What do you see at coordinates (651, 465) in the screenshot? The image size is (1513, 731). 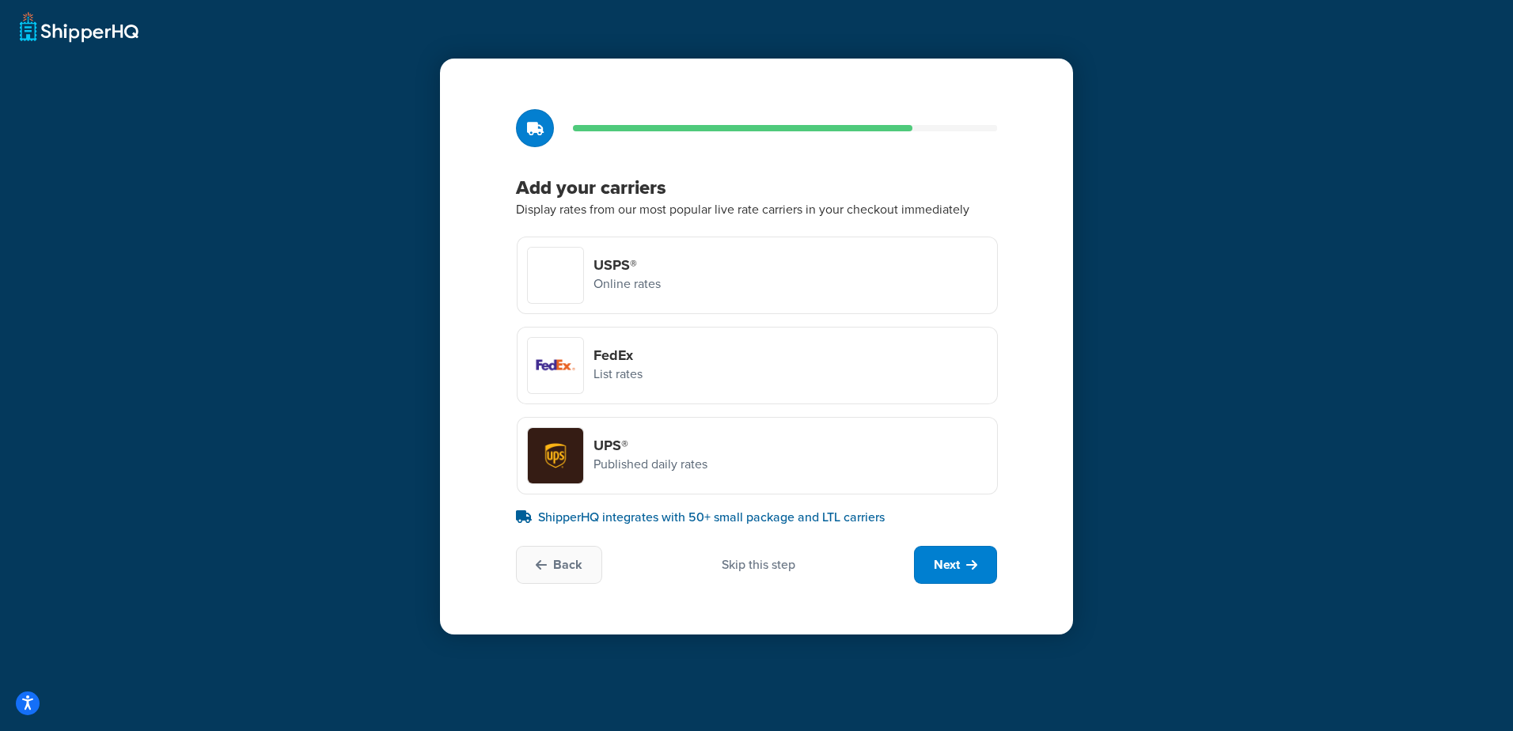 I see `p: Published daily rates` at bounding box center [651, 465].